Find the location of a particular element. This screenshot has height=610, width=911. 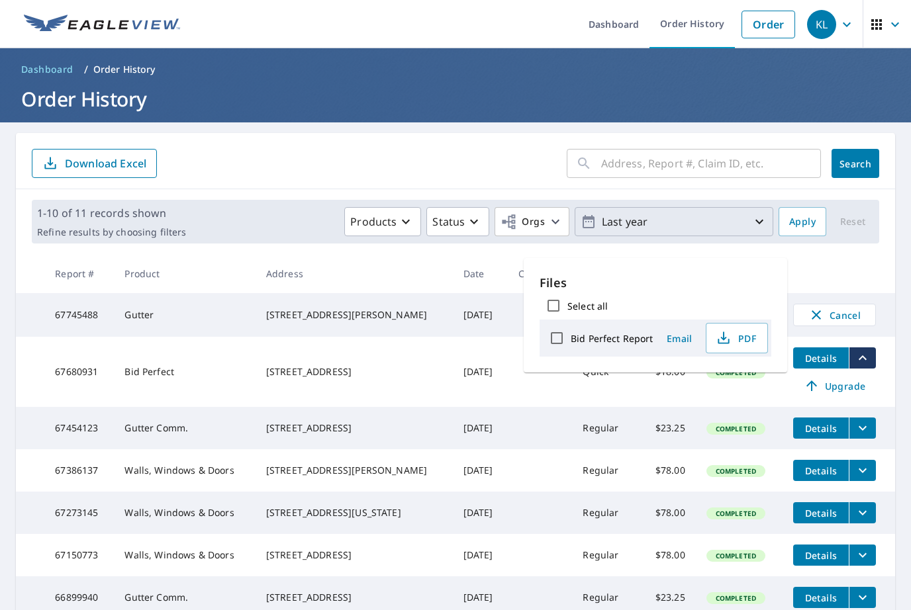

p: Files is located at coordinates (655, 283).